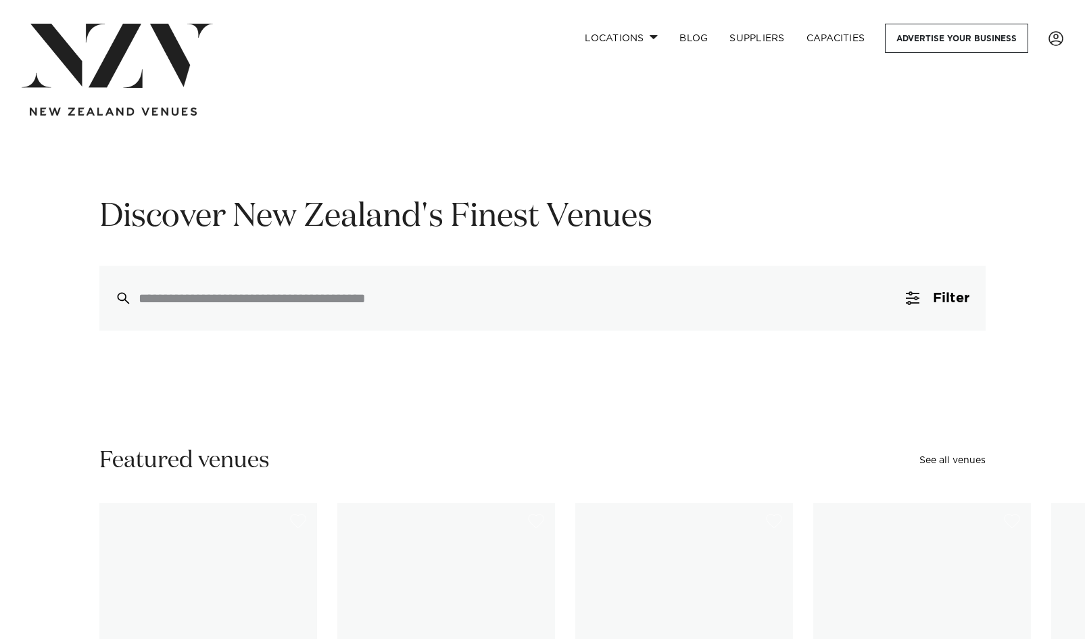 This screenshot has width=1085, height=639. What do you see at coordinates (756, 38) in the screenshot?
I see `a: SUPPLIERS` at bounding box center [756, 38].